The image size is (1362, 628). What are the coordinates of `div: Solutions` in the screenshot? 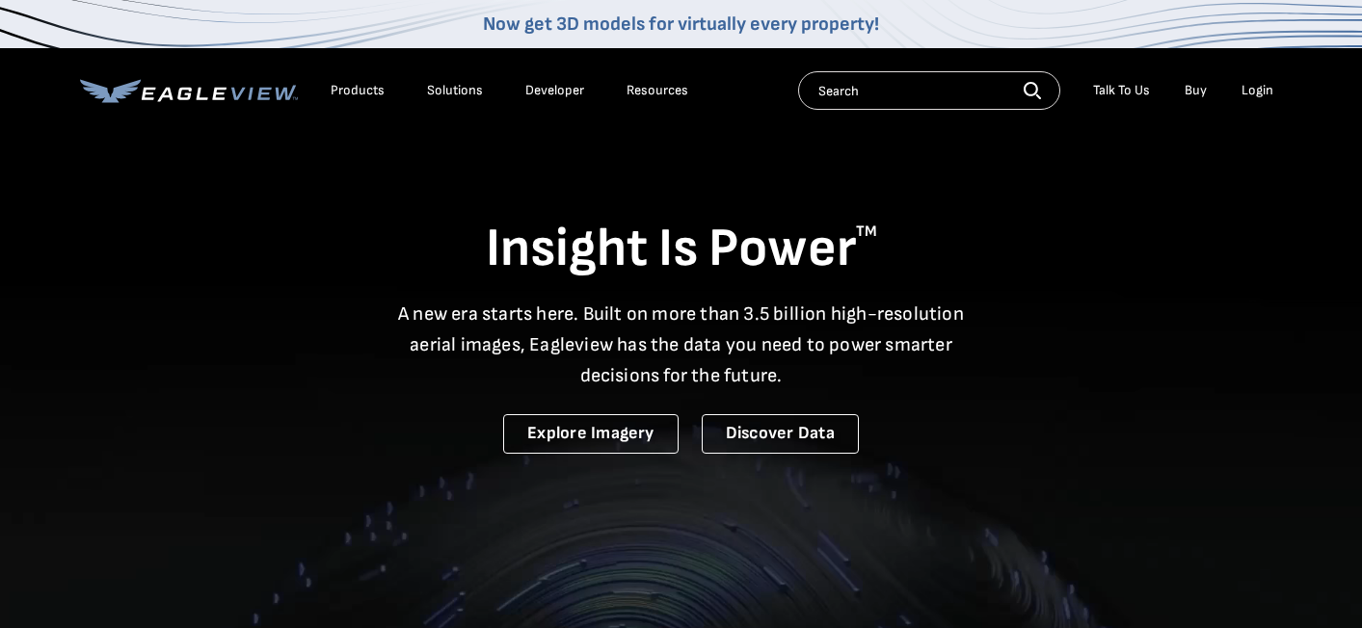 It's located at (455, 91).